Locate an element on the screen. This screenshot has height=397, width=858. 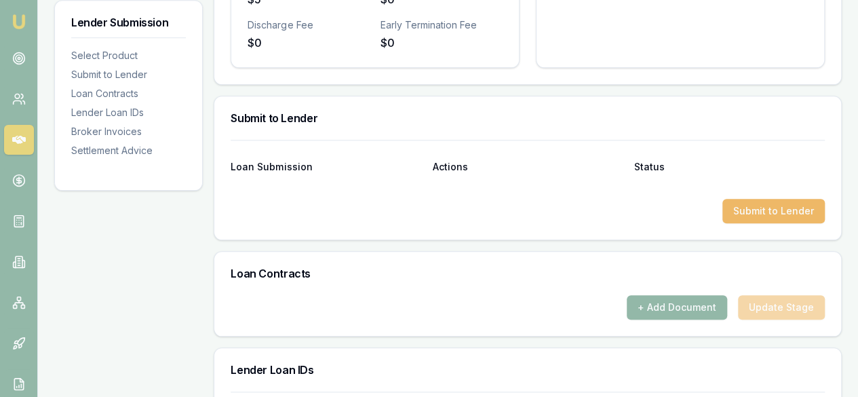
button: + Add Document is located at coordinates (677, 307).